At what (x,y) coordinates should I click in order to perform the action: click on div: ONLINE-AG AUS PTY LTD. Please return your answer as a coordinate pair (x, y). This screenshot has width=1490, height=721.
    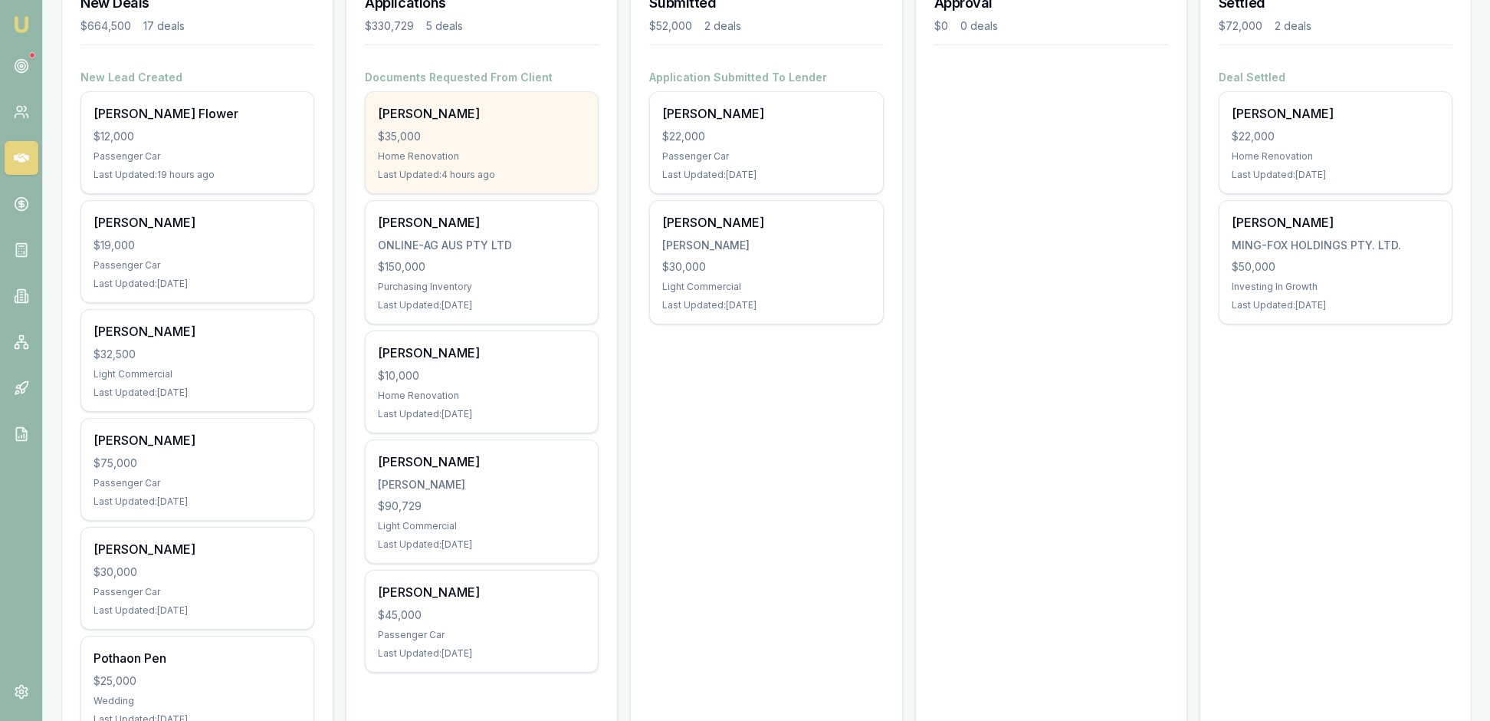
    Looking at the image, I should click on (481, 245).